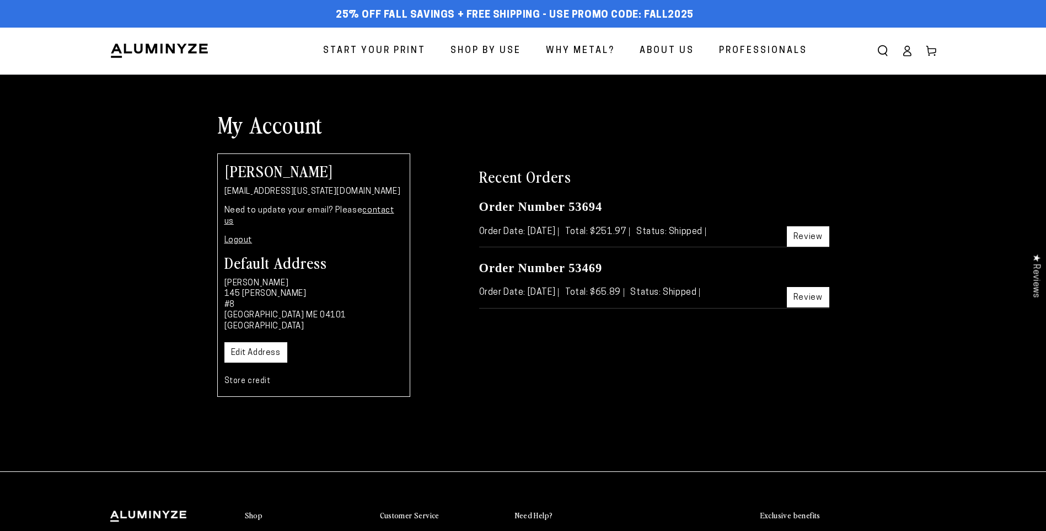 This screenshot has width=1046, height=531. What do you see at coordinates (314, 262) in the screenshot?
I see `h3: Default Address` at bounding box center [314, 262].